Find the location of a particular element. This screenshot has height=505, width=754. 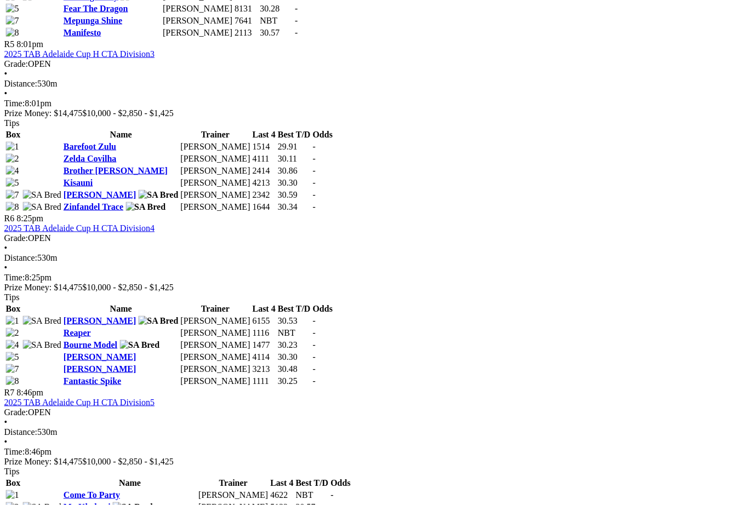

td: 30.48 is located at coordinates (294, 369).